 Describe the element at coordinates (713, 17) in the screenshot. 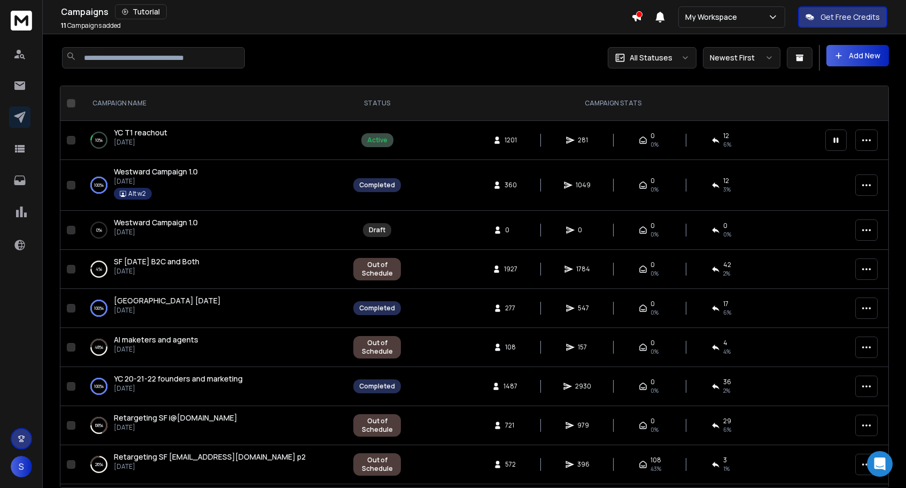

I see `p: My Workspace` at that location.